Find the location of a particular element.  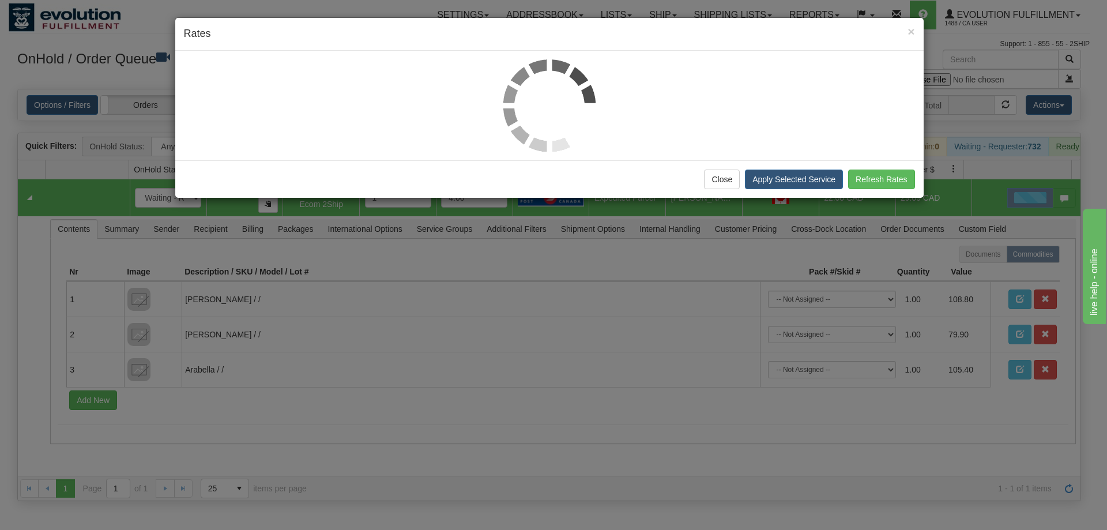

div: live help - online is located at coordinates (58, 14).